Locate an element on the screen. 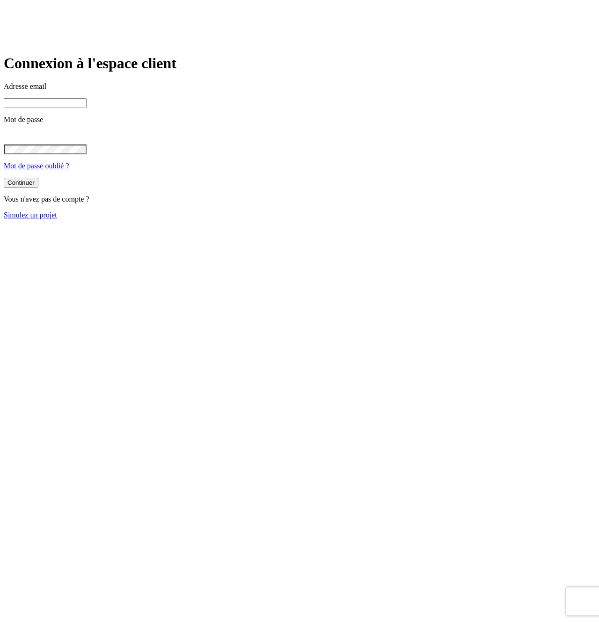 The height and width of the screenshot is (622, 599). h1: Connexion à l'espace client is located at coordinates (299, 63).